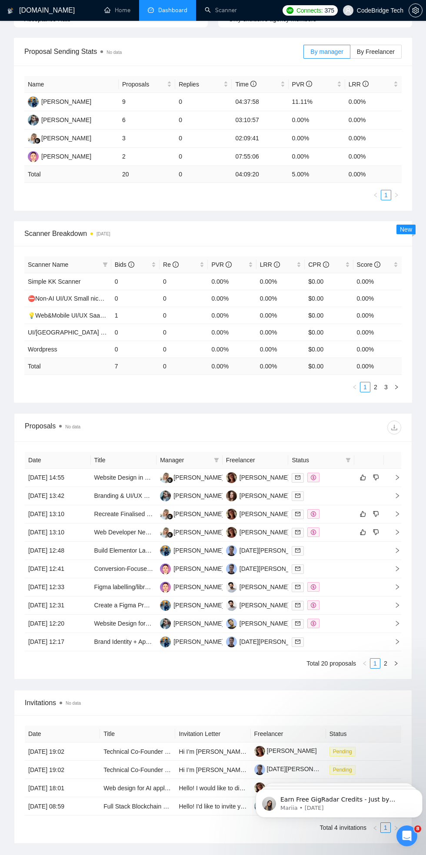 The image size is (426, 855). What do you see at coordinates (147, 139) in the screenshot?
I see `td: 3` at bounding box center [147, 139].